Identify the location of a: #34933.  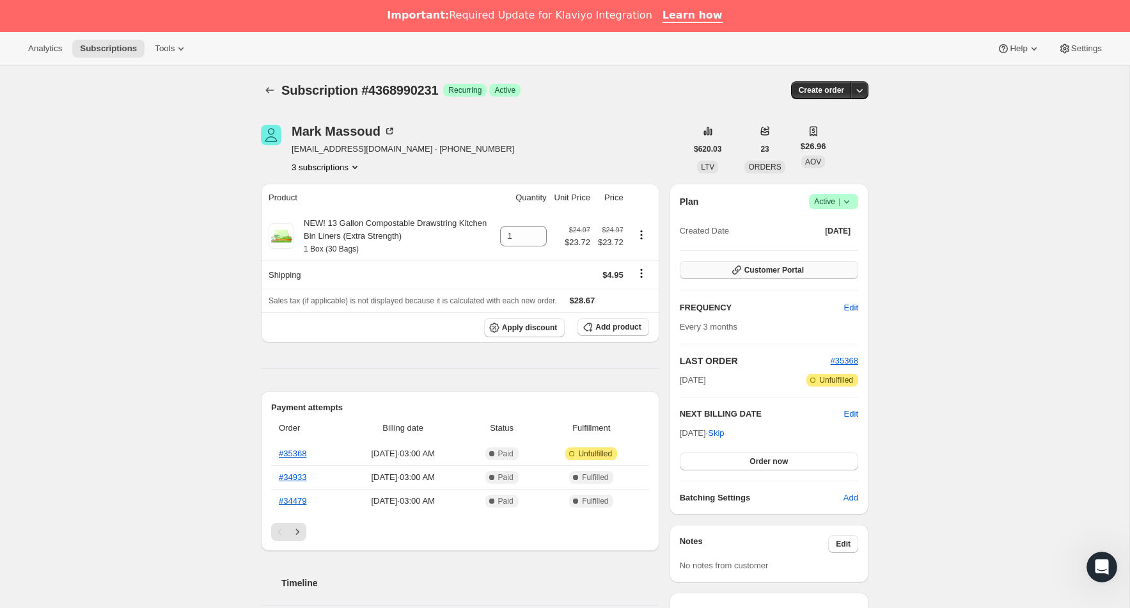
(292, 477).